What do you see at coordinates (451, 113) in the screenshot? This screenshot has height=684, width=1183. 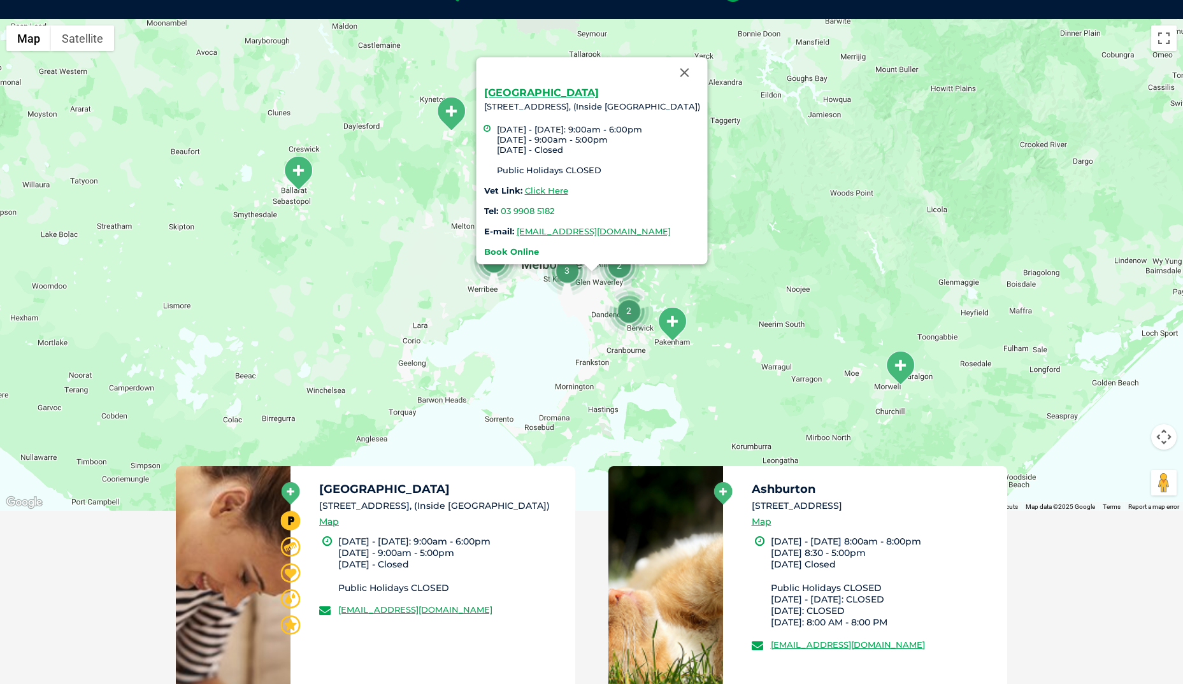 I see `div: Macedon Ranges` at bounding box center [451, 113].